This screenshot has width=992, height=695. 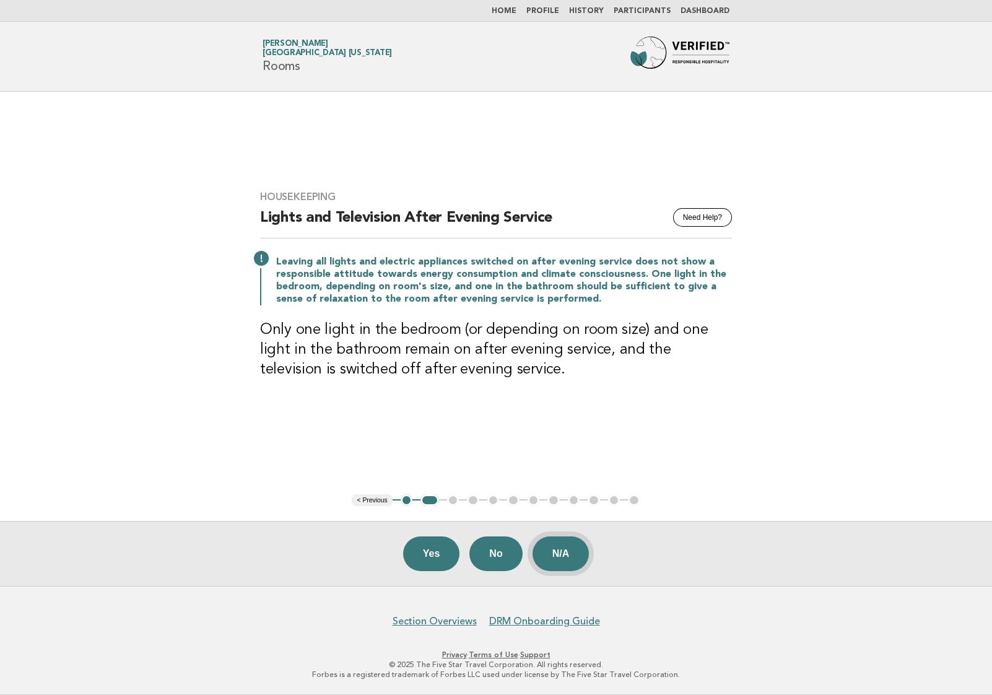 I want to click on a: Support, so click(x=535, y=655).